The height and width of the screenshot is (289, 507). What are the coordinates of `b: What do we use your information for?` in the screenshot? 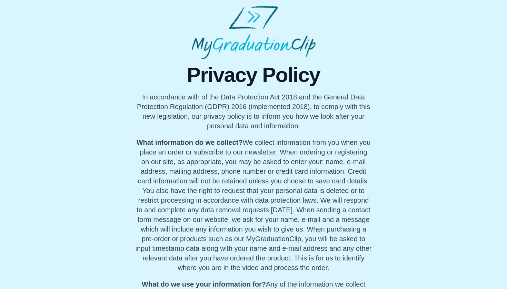 It's located at (204, 285).